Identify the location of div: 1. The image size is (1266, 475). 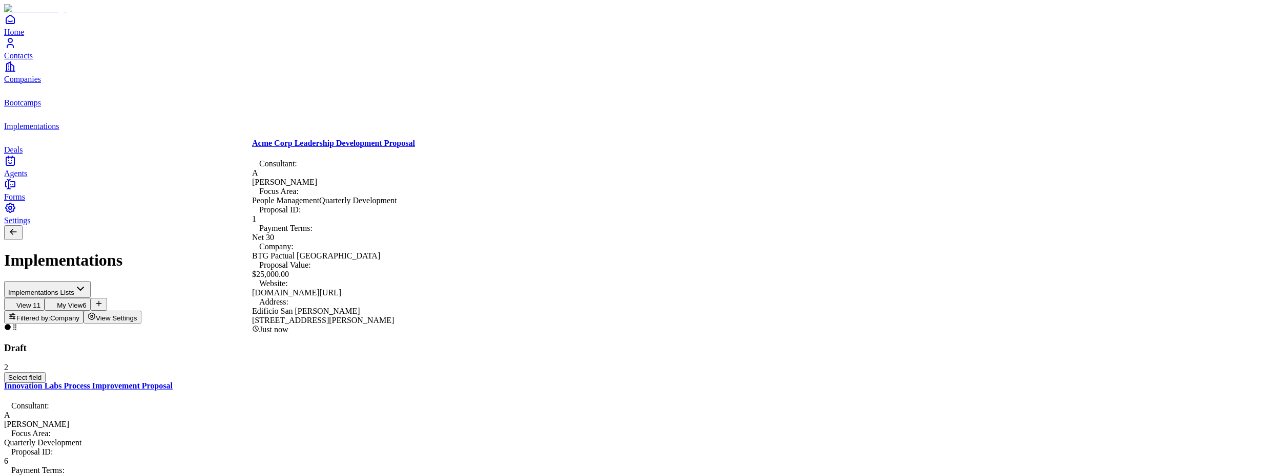
(339, 219).